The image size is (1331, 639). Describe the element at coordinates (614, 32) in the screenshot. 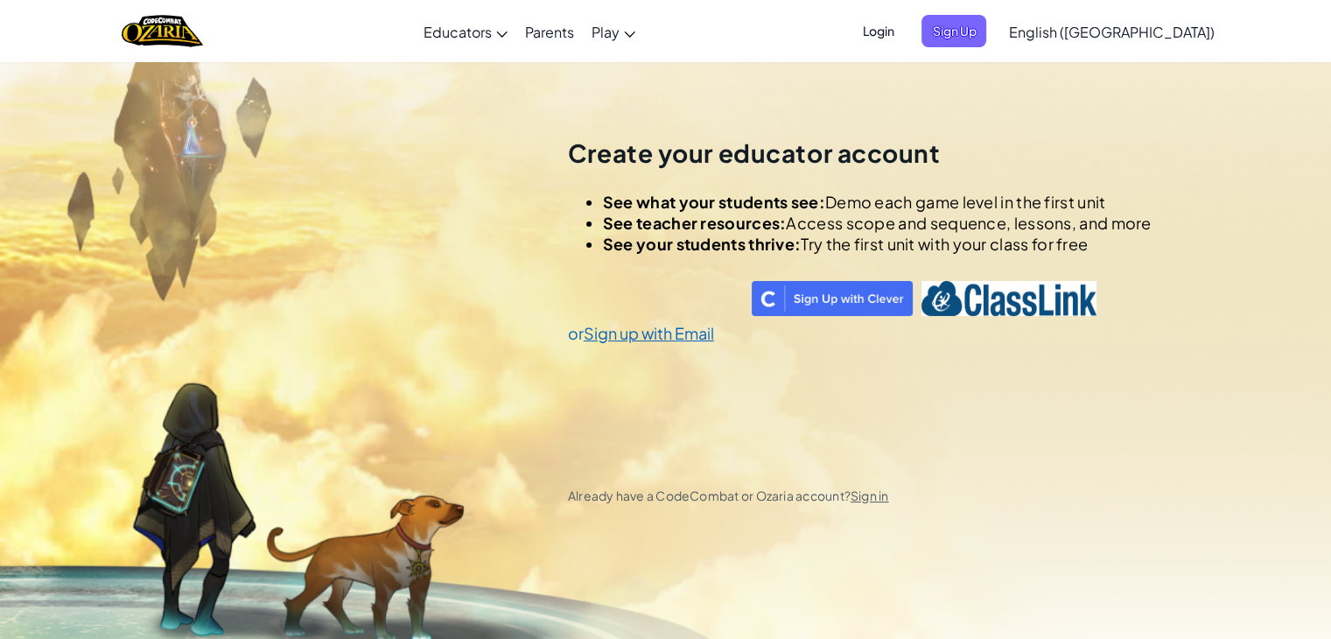

I see `a: Play` at that location.